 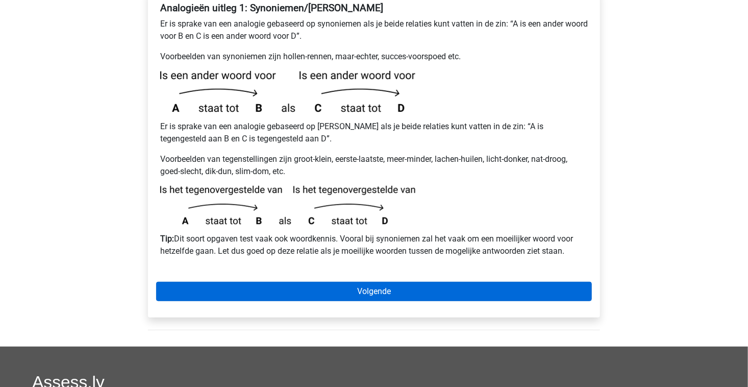 What do you see at coordinates (374, 30) in the screenshot?
I see `p: Er is sprake van een analogie gebaseerd op synoniemen als je beide relaties kunt vatten in de zin...` at bounding box center [374, 30].